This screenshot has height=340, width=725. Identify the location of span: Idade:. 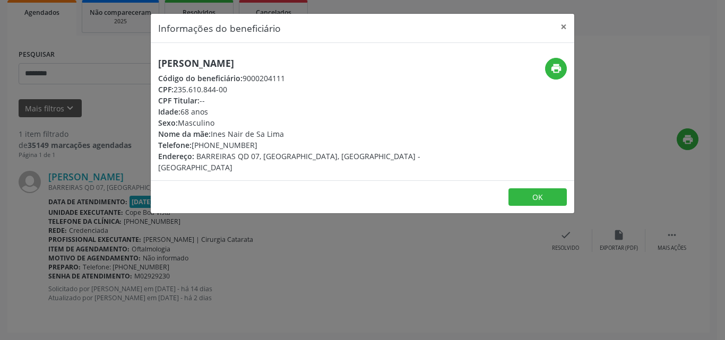
(169, 111).